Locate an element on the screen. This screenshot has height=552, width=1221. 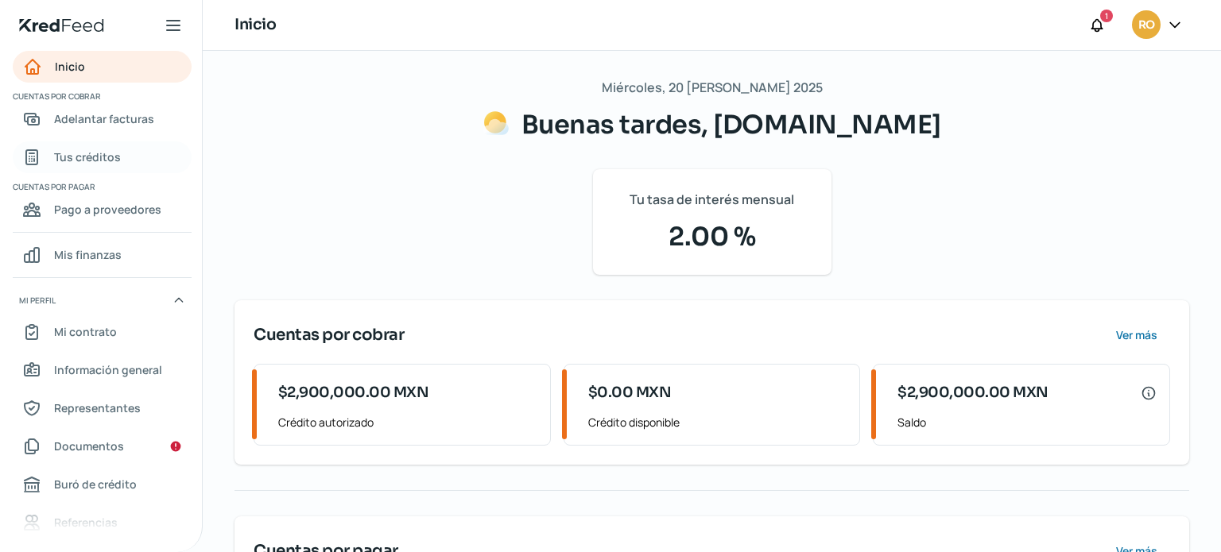
span: RO is located at coordinates (1146, 25).